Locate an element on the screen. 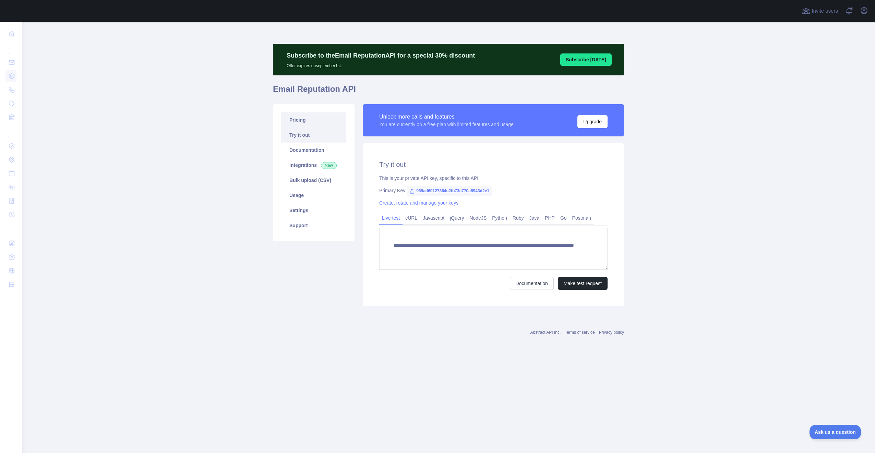  p: Subscribe to the Email Reputation API for a special 30 % discount is located at coordinates (381, 56).